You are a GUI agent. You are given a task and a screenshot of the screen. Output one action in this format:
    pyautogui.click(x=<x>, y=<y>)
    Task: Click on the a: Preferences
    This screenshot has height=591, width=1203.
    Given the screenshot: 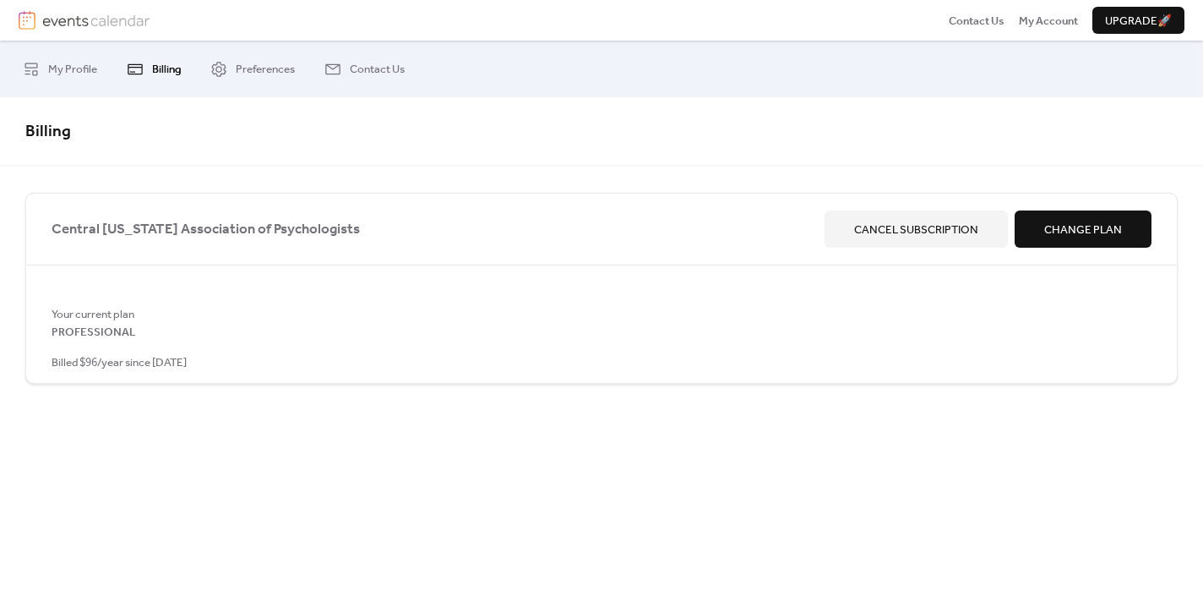 What is the action you would take?
    pyautogui.click(x=253, y=68)
    